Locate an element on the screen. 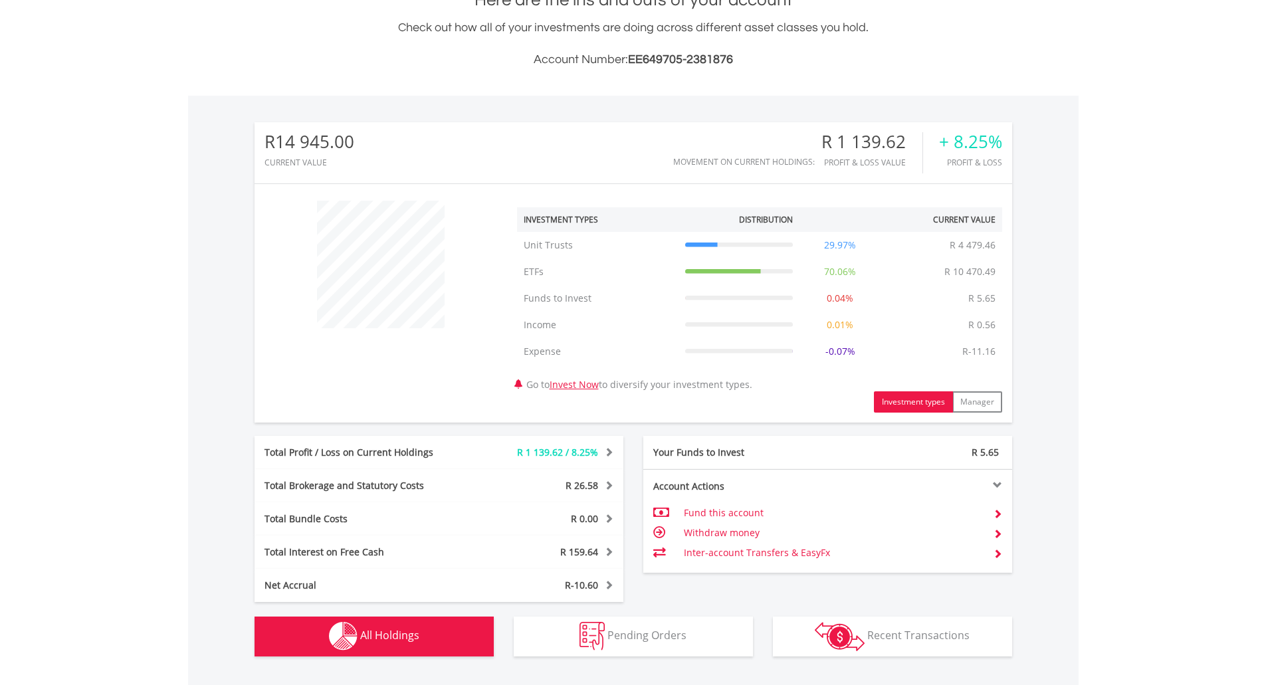  td: 0.01% is located at coordinates (840, 325).